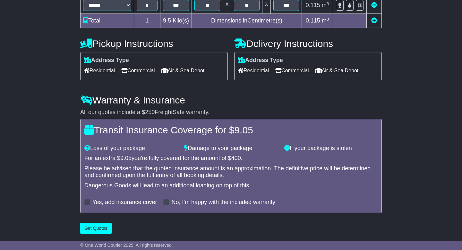  Describe the element at coordinates (231, 158) in the screenshot. I see `div: For an extra $ you're fully covered for the amount of $ .` at that location.